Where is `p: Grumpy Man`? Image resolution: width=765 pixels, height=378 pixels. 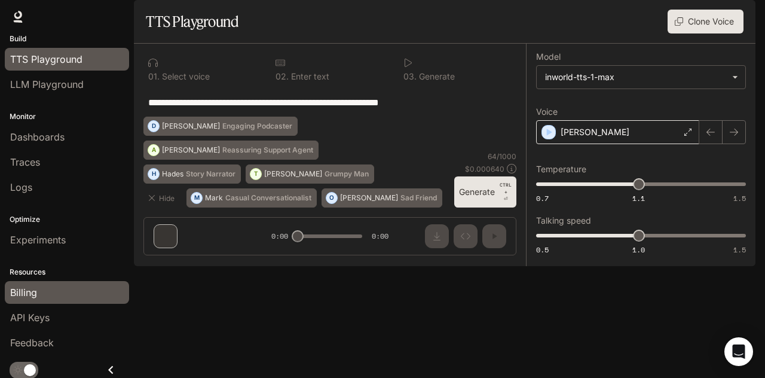 p: Grumpy Man is located at coordinates (347, 174).